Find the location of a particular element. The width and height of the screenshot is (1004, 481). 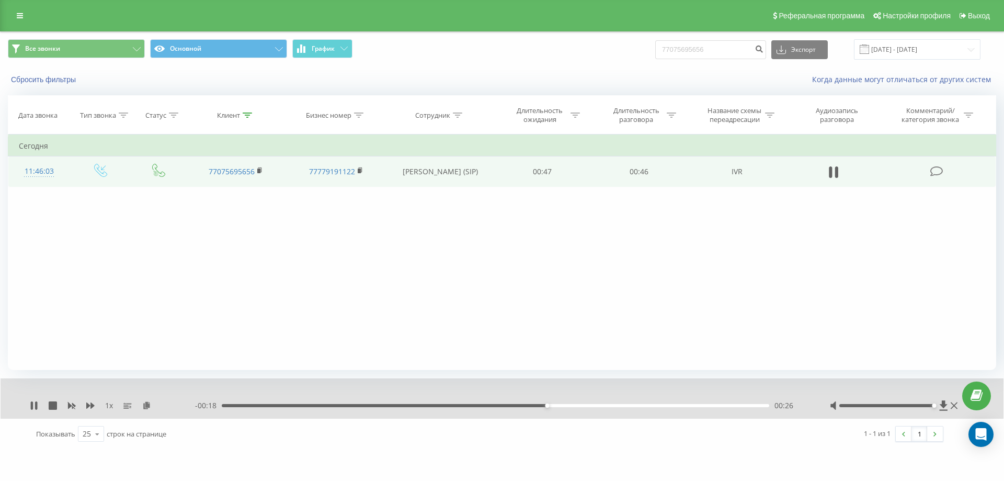

div: Название схемы переадресации is located at coordinates (734, 115).